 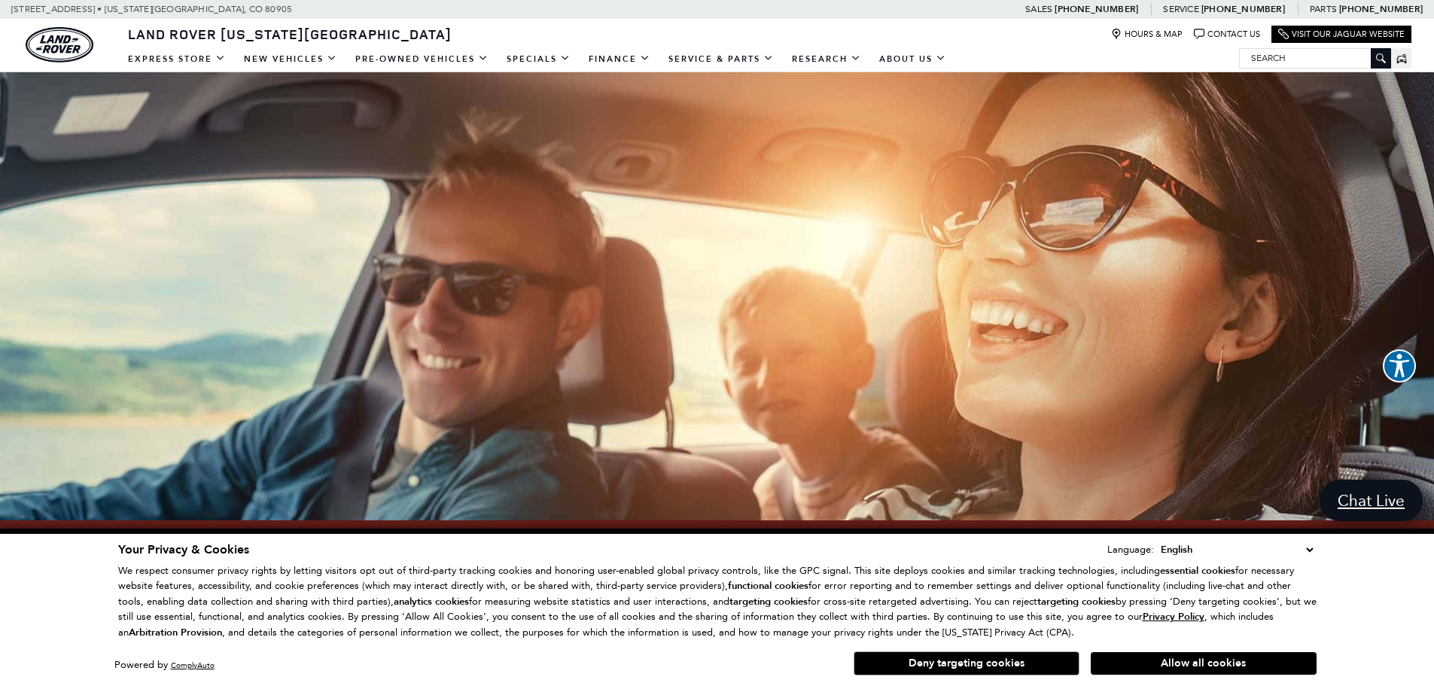 What do you see at coordinates (1130, 549) in the screenshot?
I see `div: Language:` at bounding box center [1130, 549].